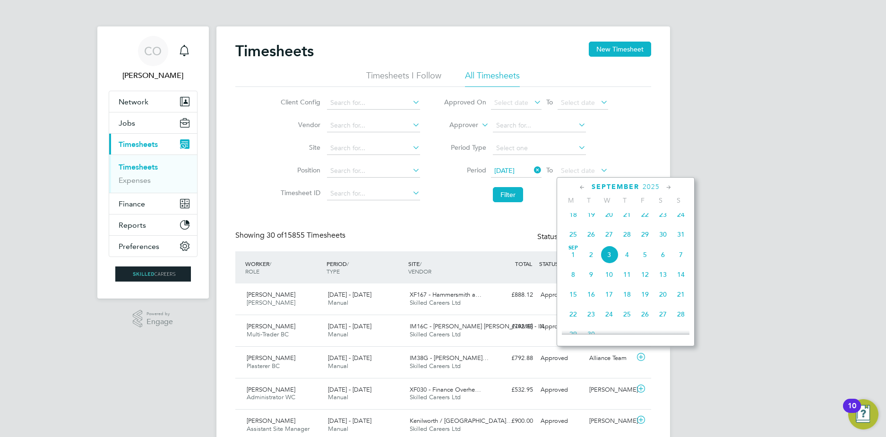  I want to click on span: 23, so click(663, 214).